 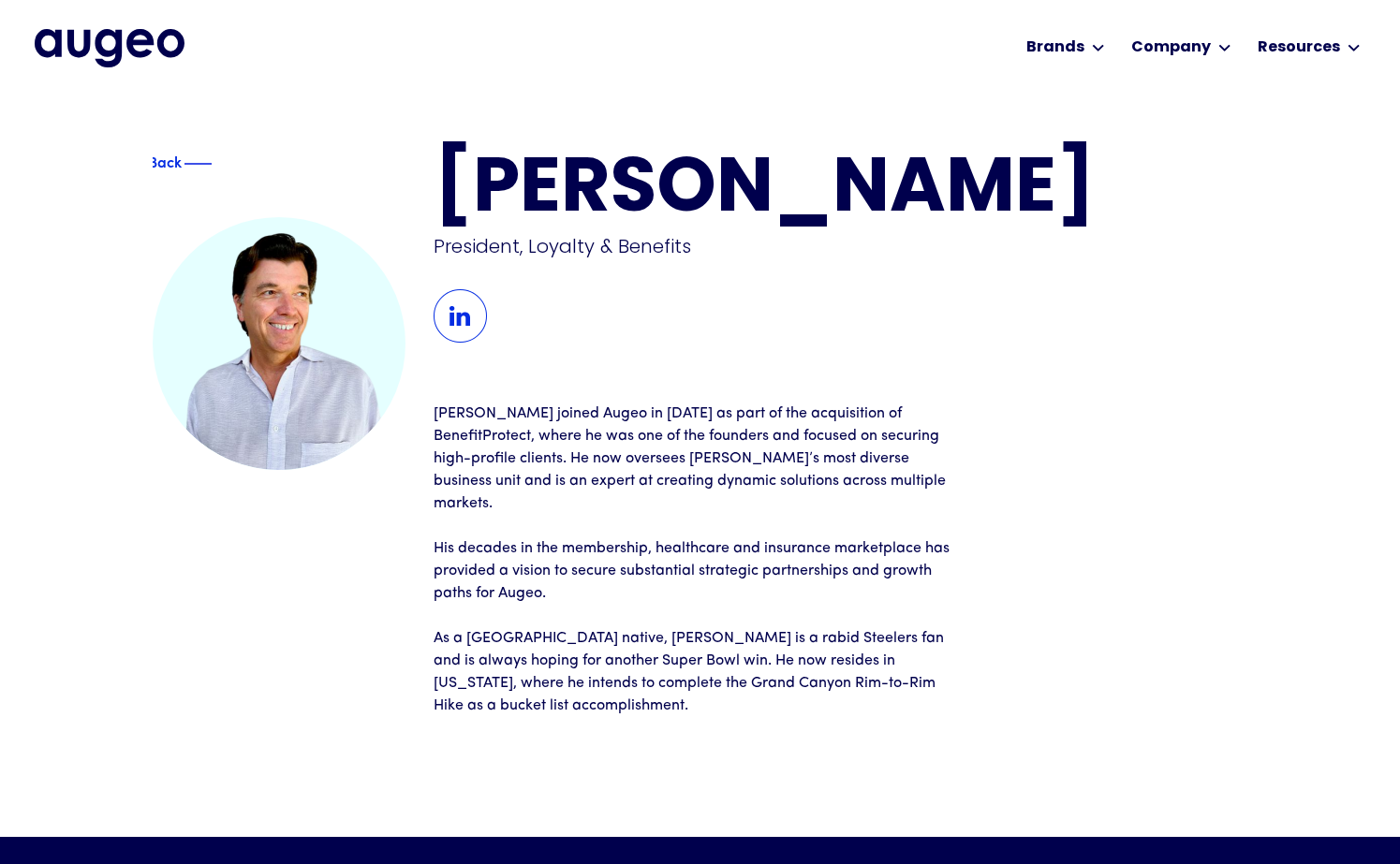 What do you see at coordinates (192, 163) in the screenshot?
I see `a: Blue text arrowBackBlue decorative line` at bounding box center [192, 163].